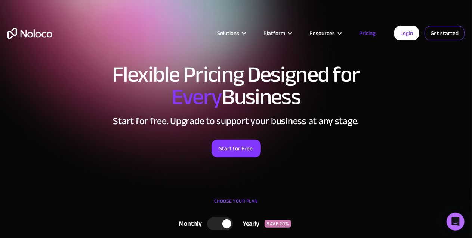 Image resolution: width=472 pixels, height=238 pixels. What do you see at coordinates (406, 33) in the screenshot?
I see `a: Login` at bounding box center [406, 33].